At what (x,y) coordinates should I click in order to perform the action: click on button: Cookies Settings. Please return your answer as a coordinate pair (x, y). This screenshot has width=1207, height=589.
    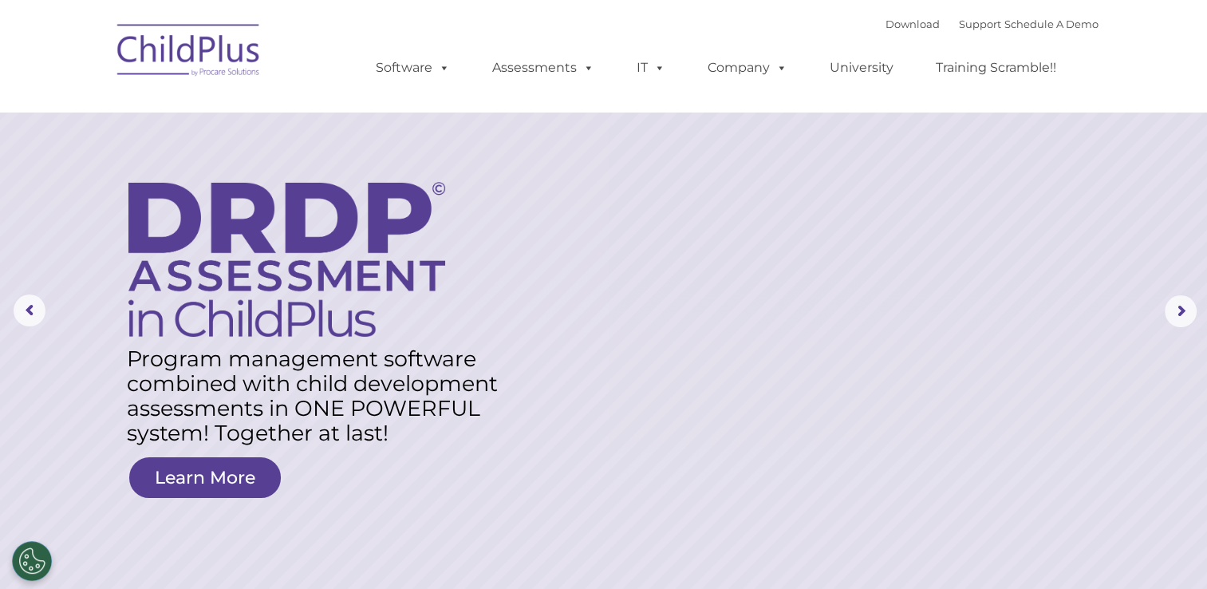
    Looking at the image, I should click on (32, 561).